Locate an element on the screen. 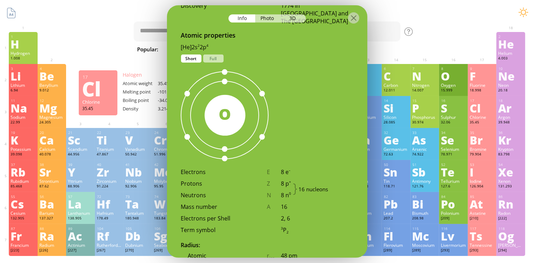 The height and width of the screenshot is (263, 534). div: 52 is located at coordinates (454, 165).